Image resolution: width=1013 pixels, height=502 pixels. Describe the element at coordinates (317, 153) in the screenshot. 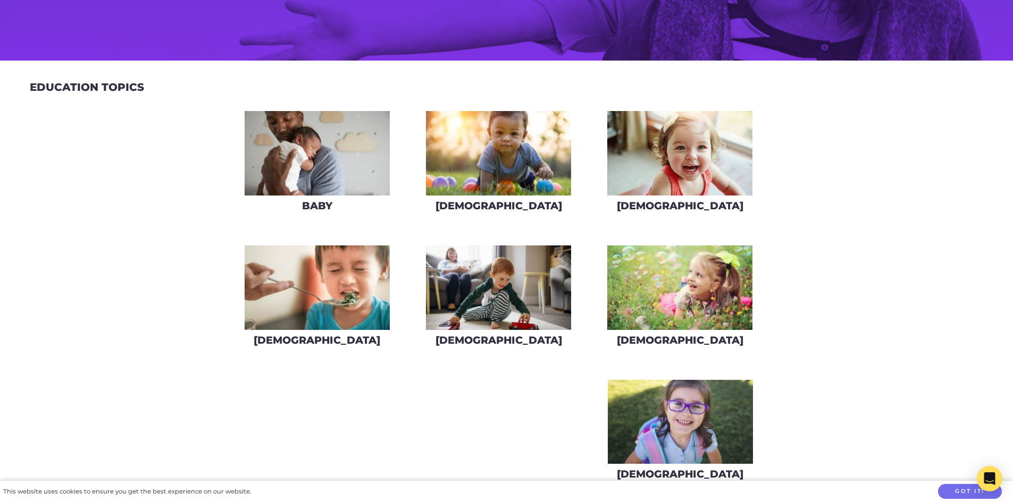

I see `img: AdobeStock_144860523-275x160.jpeg` at that location.